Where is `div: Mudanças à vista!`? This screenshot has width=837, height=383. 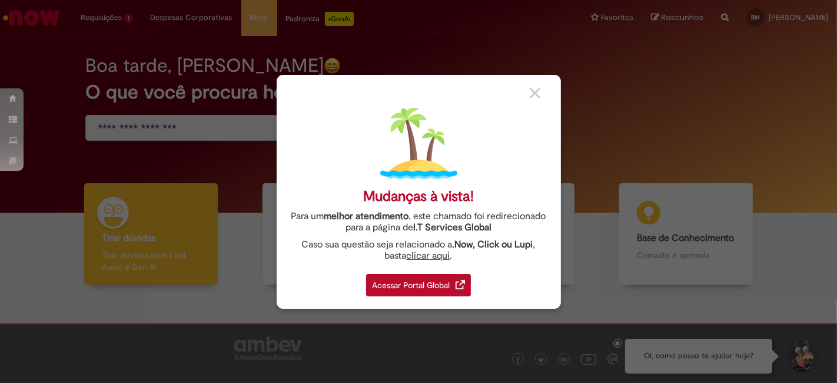
div: Mudanças à vista! is located at coordinates (419, 196).